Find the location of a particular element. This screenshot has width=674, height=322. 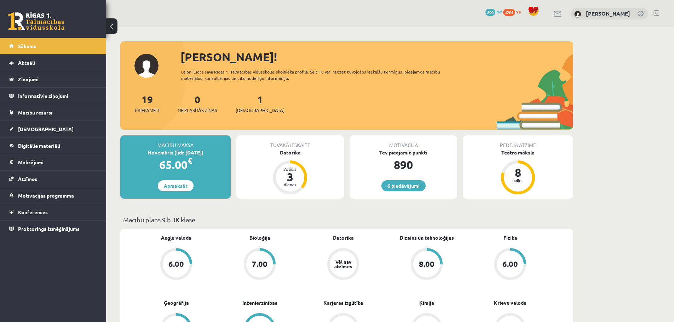

div: Datorika is located at coordinates (290, 153).